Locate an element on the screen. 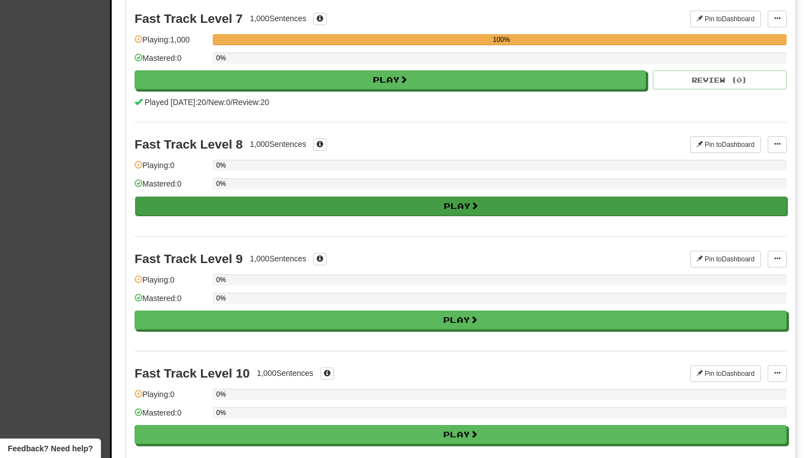 The image size is (804, 458). span: New: 0 is located at coordinates (220, 102).